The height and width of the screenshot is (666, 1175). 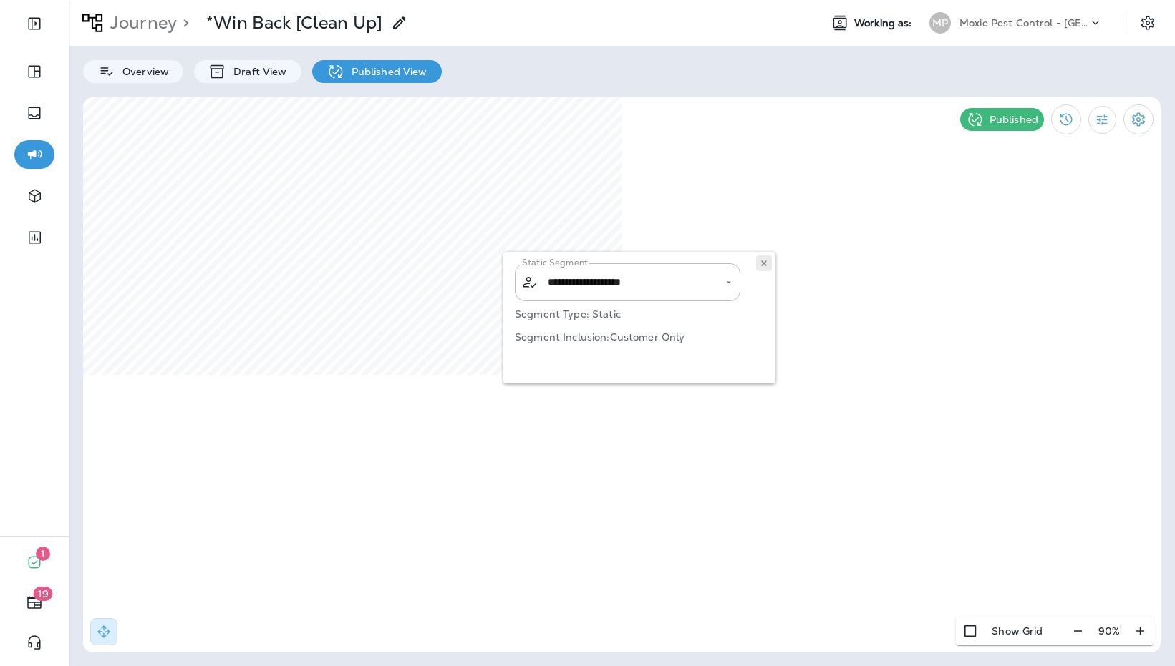 I want to click on p: Published View, so click(x=386, y=72).